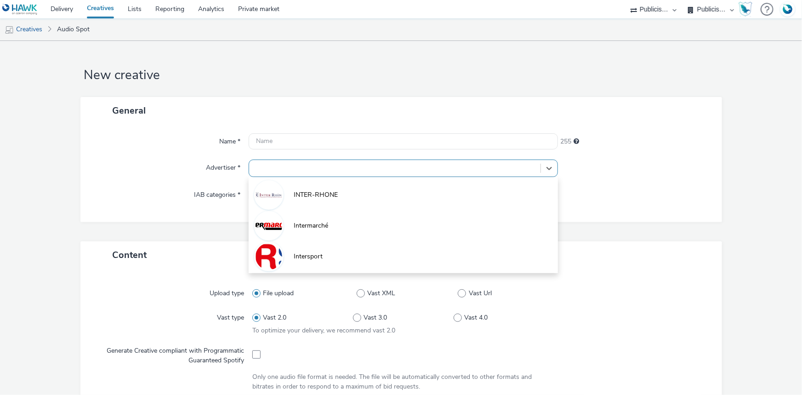  What do you see at coordinates (227, 291) in the screenshot?
I see `label: Upload type` at bounding box center [227, 291].